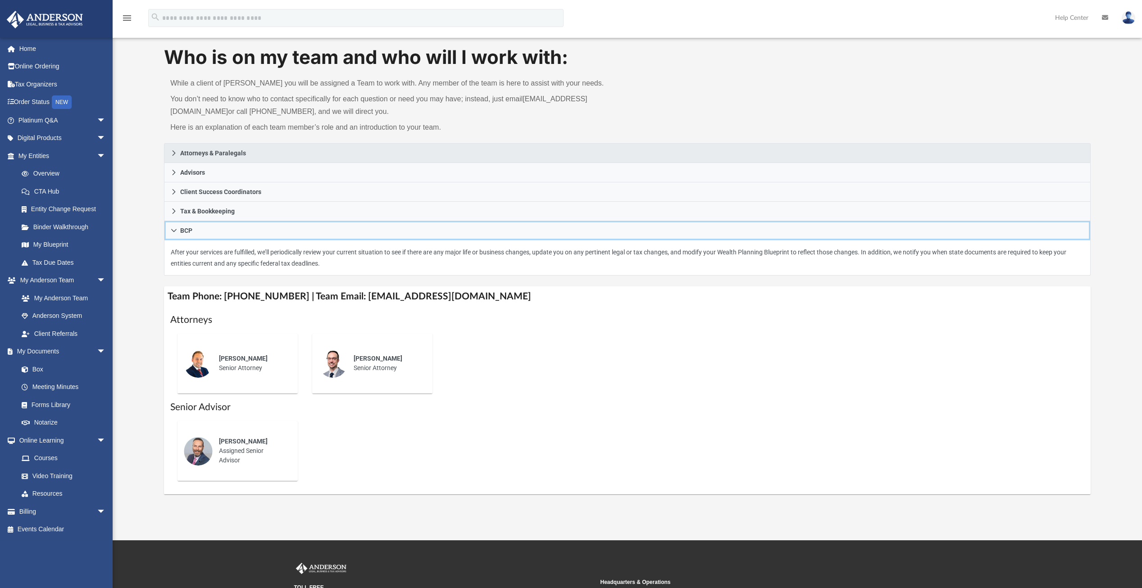 The image size is (1142, 588). Describe the element at coordinates (61, 298) in the screenshot. I see `a: My Anderson Team` at that location.